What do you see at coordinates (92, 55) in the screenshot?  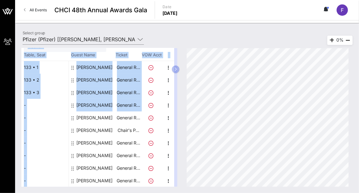 I see `span: Guest Name` at bounding box center [92, 55].